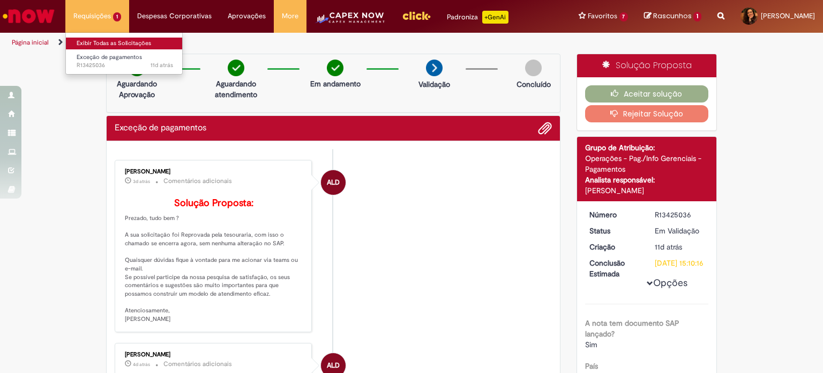 This screenshot has height=373, width=823. What do you see at coordinates (142, 364) in the screenshot?
I see `span: 4d atrás` at bounding box center [142, 364].